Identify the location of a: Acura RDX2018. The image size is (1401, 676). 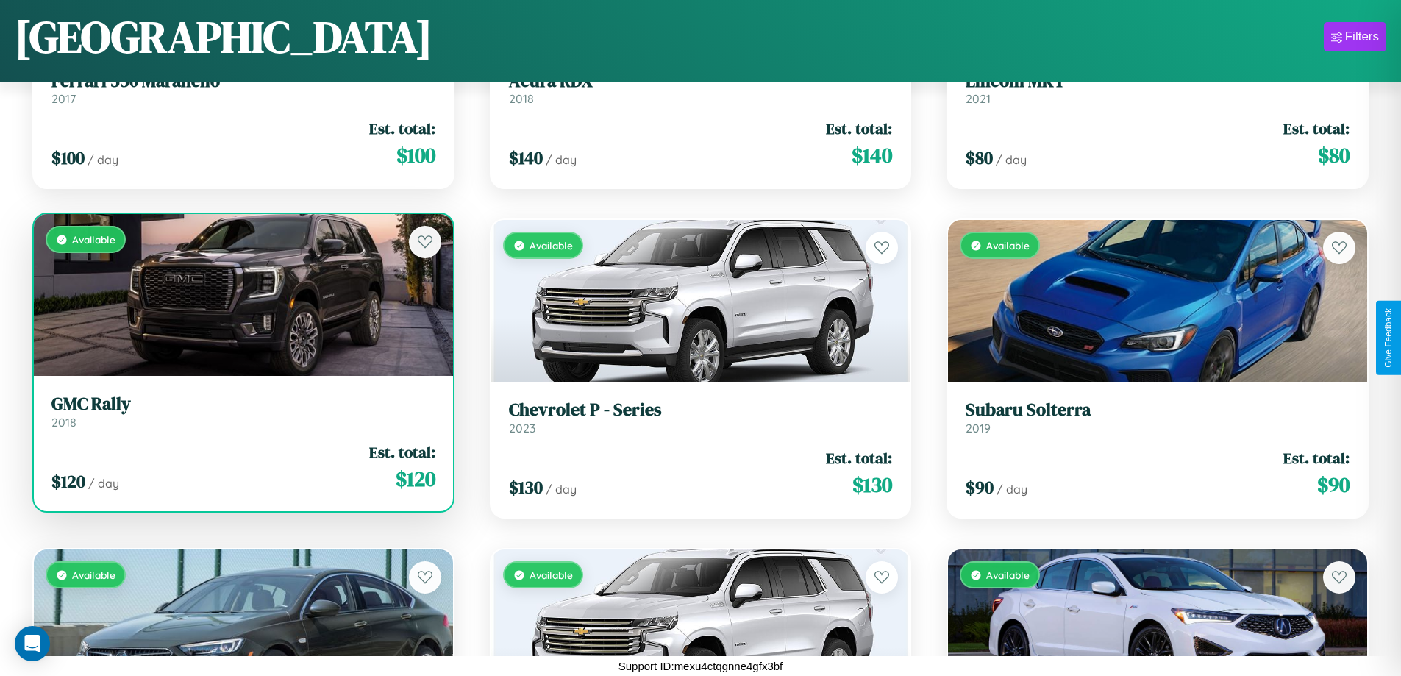
(701, 88).